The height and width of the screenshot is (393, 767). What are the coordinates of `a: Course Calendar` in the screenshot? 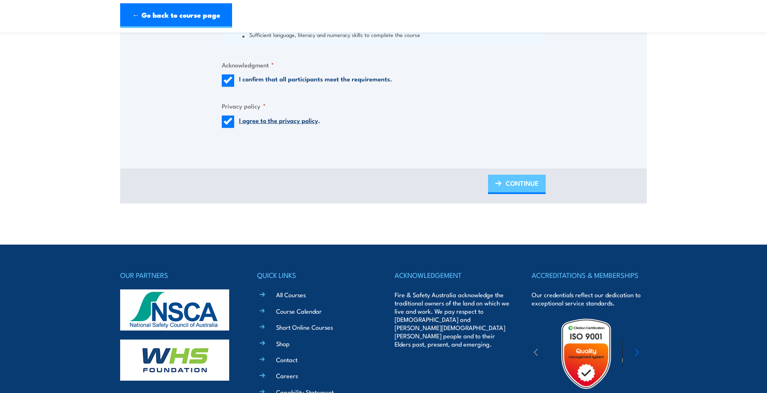 It's located at (299, 311).